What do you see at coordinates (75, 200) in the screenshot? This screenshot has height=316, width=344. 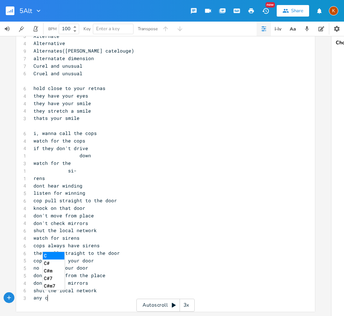 I see `span: cop pull straight to the door` at bounding box center [75, 200].